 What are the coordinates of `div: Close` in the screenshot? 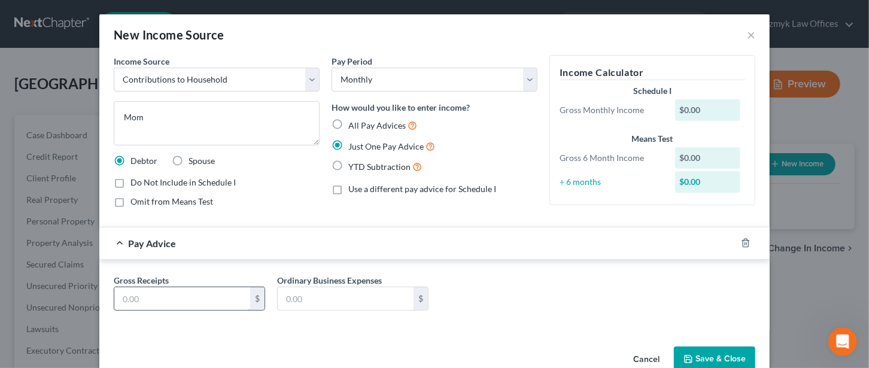 It's located at (221, 16).